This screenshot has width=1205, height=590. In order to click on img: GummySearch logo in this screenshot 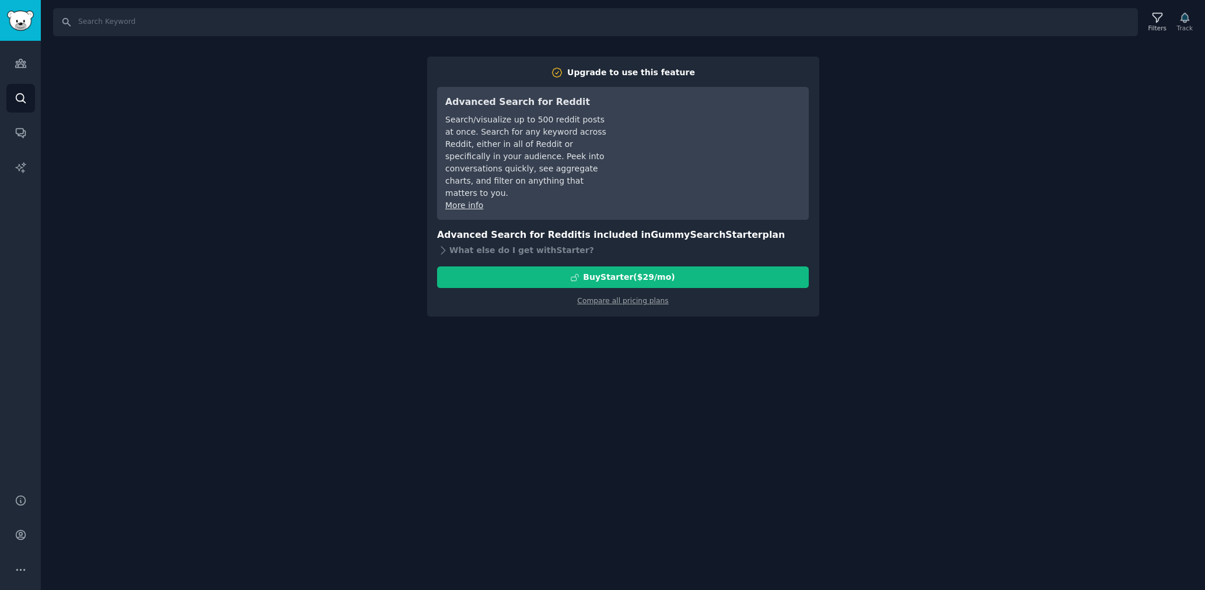, I will do `click(20, 20)`.